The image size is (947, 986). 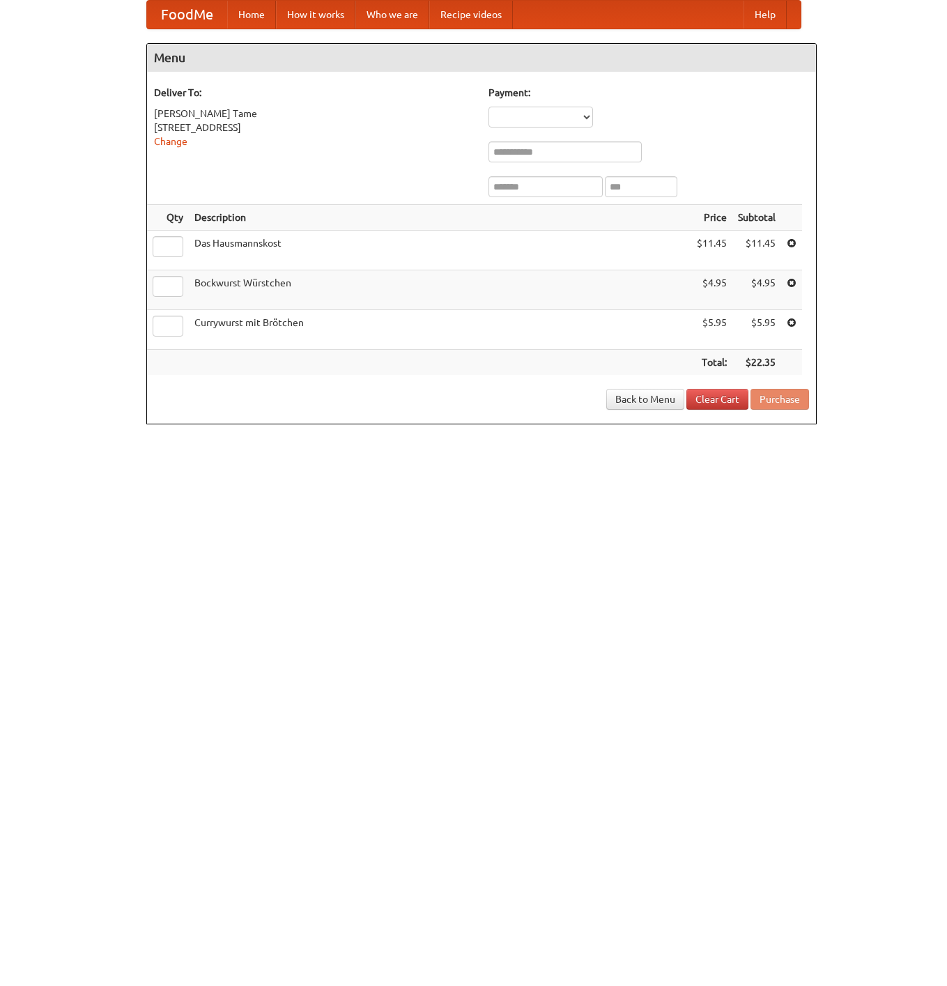 I want to click on th: Description, so click(x=440, y=217).